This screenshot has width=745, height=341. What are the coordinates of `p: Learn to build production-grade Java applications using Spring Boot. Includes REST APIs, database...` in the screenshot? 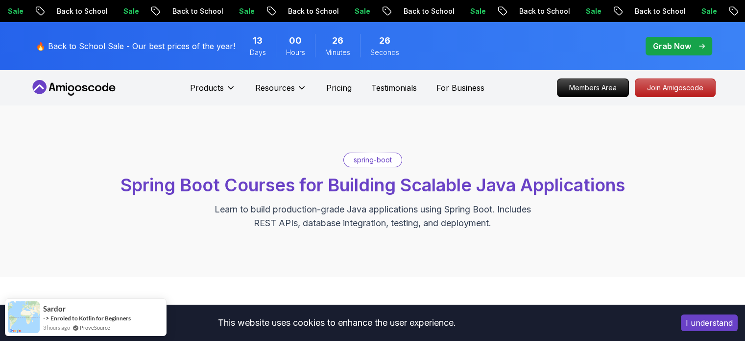 It's located at (373, 216).